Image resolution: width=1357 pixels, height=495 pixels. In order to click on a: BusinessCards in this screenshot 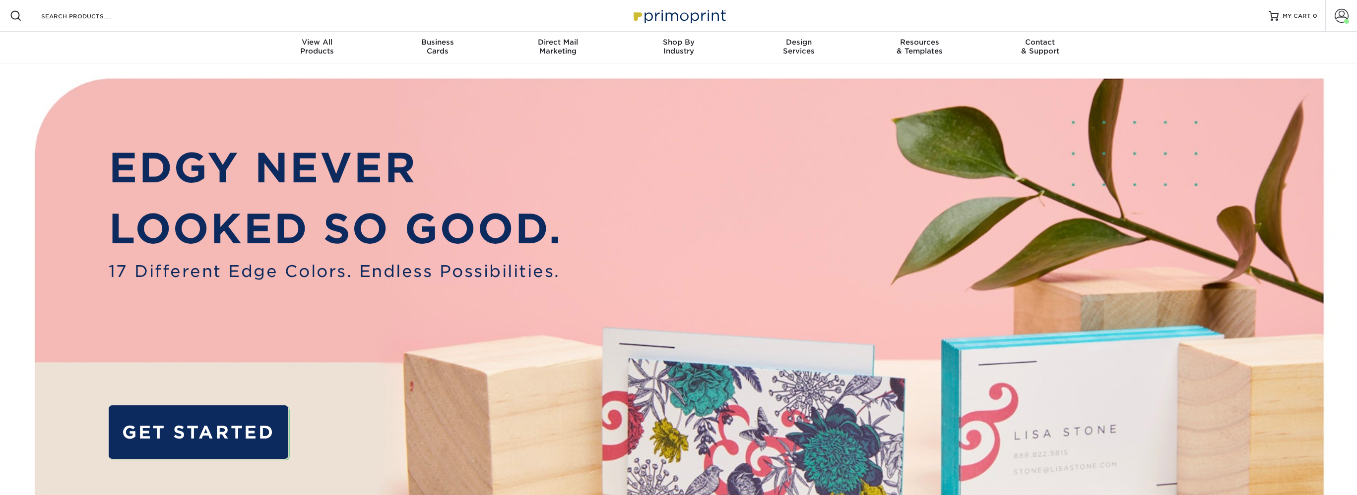, I will do `click(437, 48)`.